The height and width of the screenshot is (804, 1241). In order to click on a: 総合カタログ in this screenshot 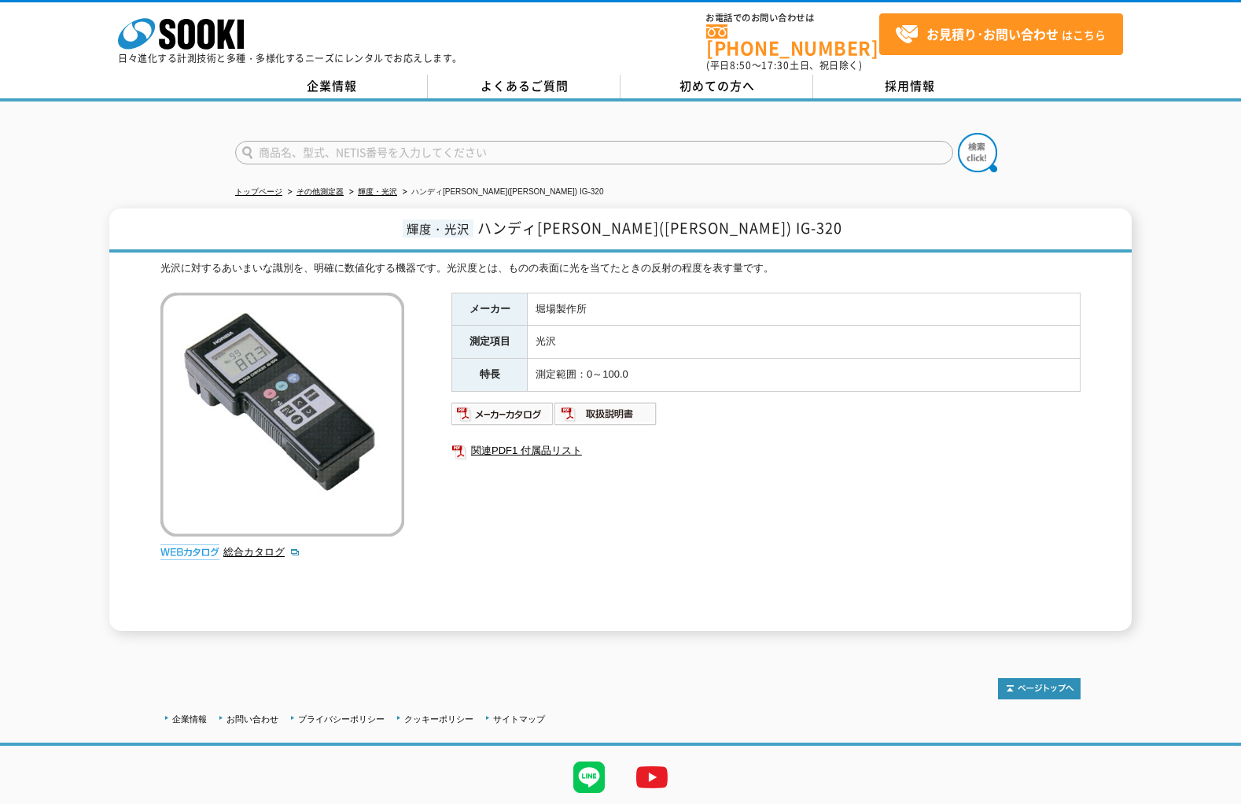, I will do `click(262, 551)`.